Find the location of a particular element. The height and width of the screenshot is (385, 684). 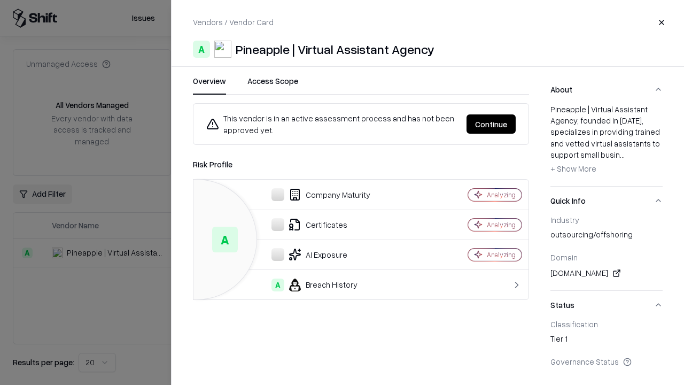

div: Breach History is located at coordinates (316, 285).